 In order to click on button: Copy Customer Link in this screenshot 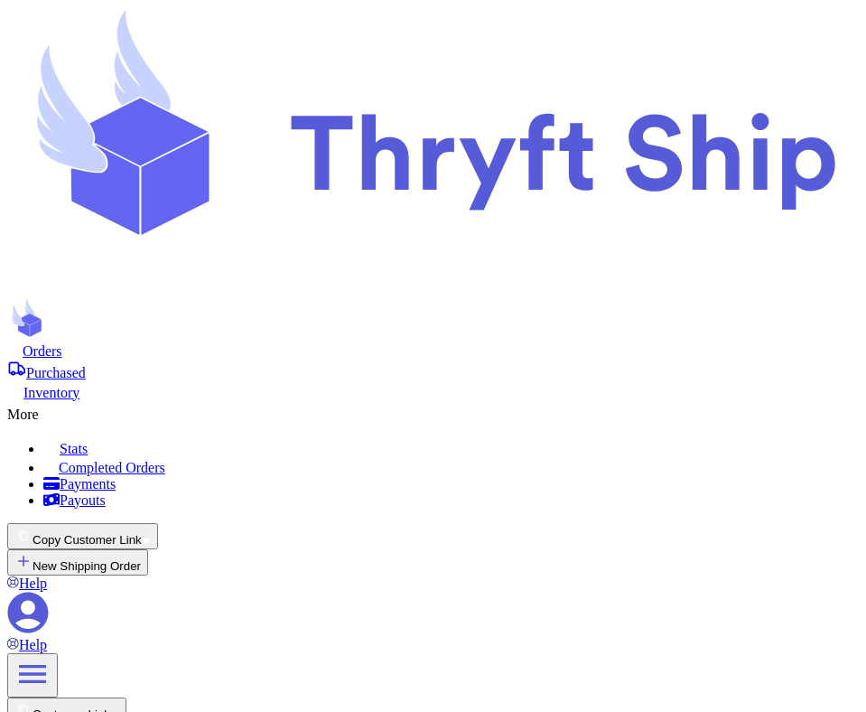, I will do `click(82, 536)`.